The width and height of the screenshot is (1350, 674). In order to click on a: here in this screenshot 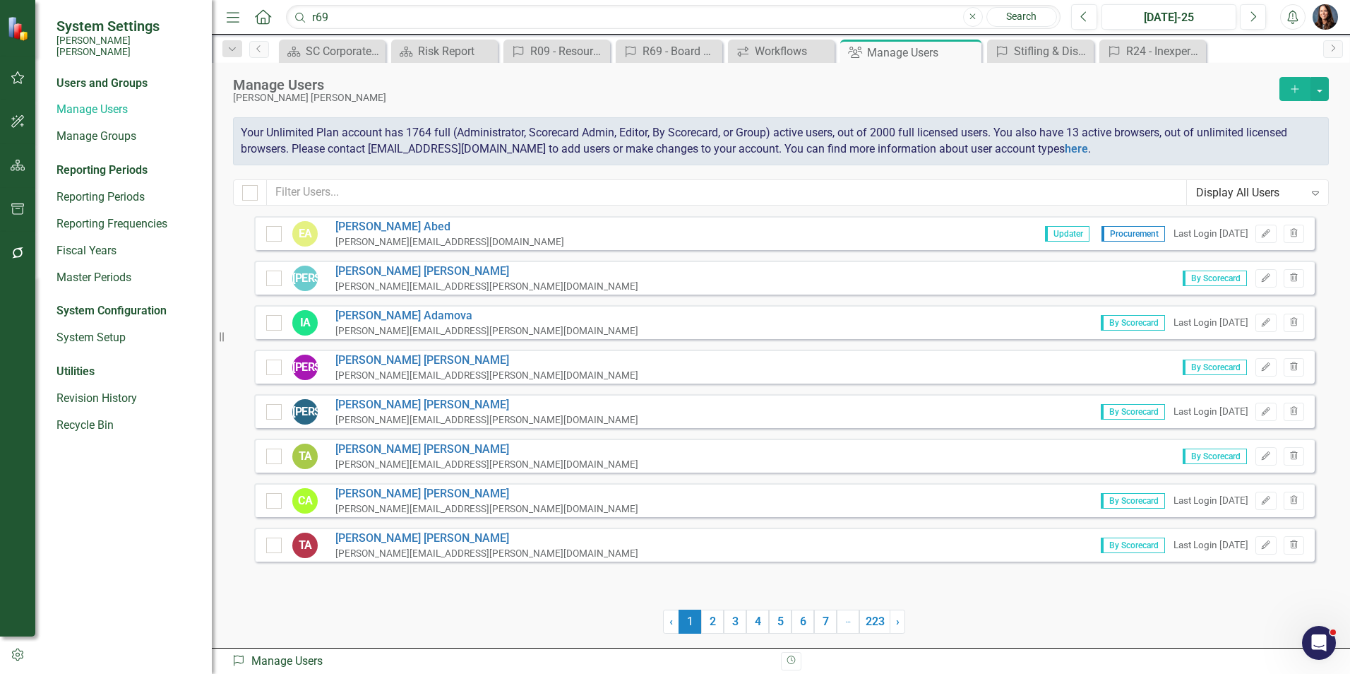, I will do `click(1076, 148)`.